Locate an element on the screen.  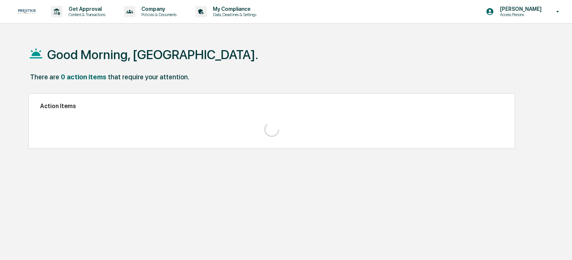
p: Data, Deadlines & Settings is located at coordinates (233, 15).